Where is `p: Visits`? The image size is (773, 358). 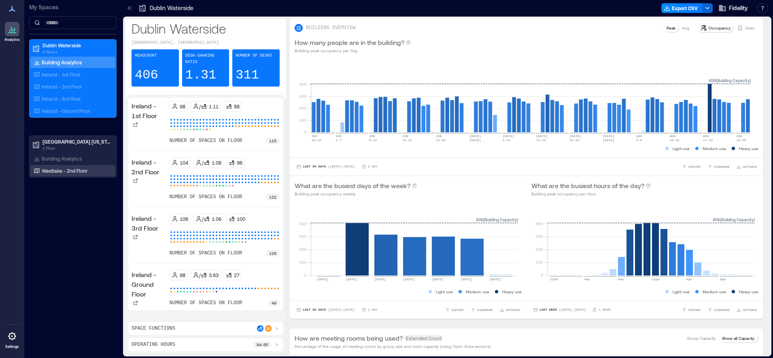
p: Visits is located at coordinates (750, 28).